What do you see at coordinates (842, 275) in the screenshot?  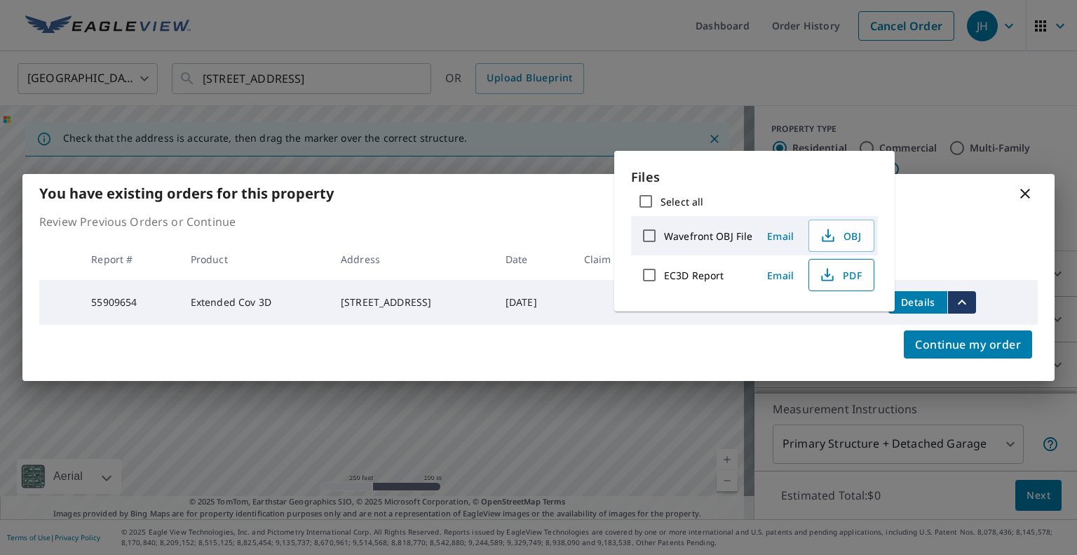 I see `button: PDF` at bounding box center [842, 275].